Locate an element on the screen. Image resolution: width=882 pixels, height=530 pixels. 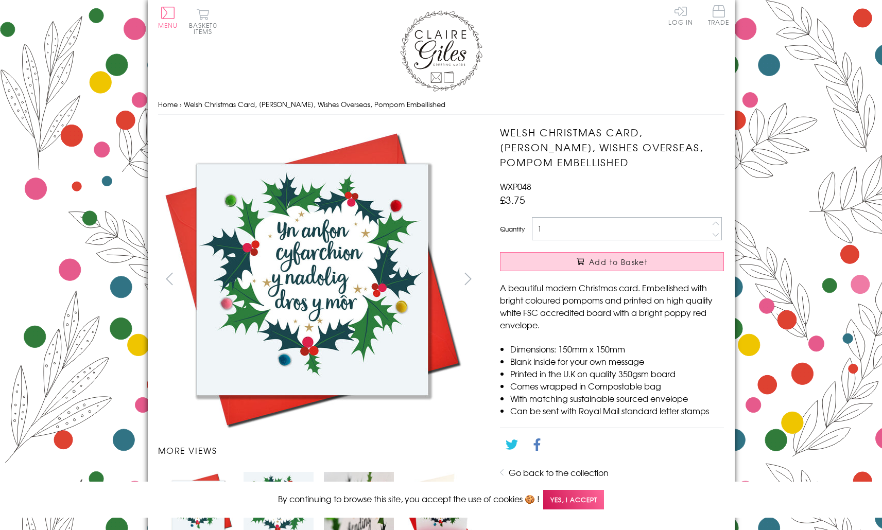
h3: More views is located at coordinates (319, 451).